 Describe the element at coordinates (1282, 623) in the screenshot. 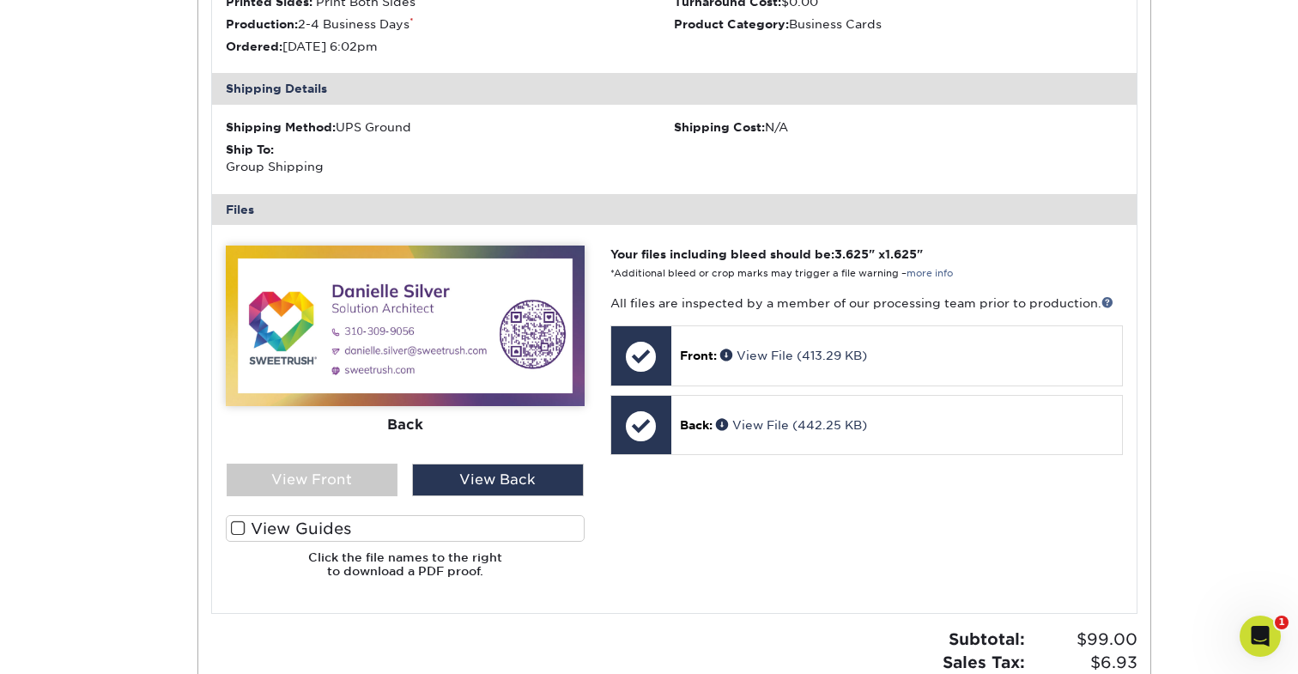

I see `span: 1` at that location.